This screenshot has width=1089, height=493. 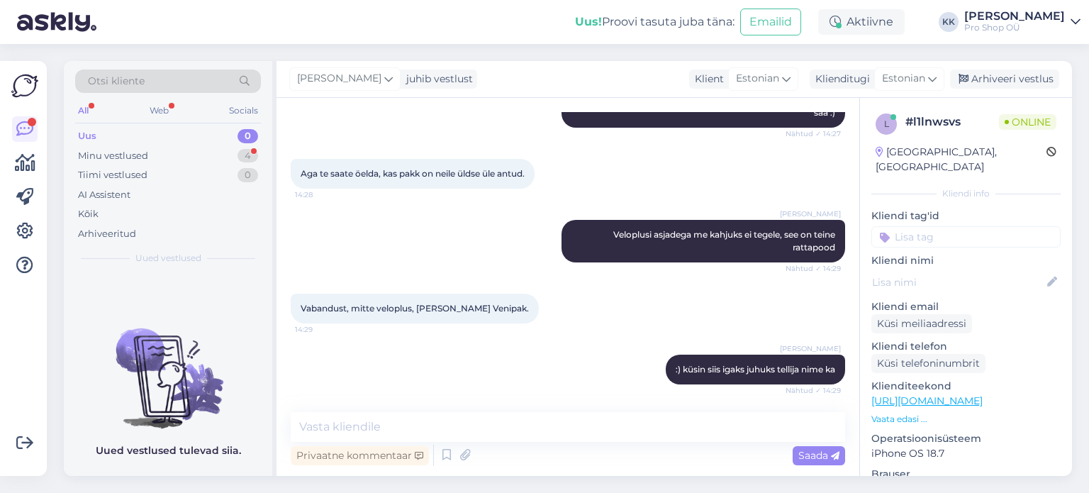 What do you see at coordinates (966, 306) in the screenshot?
I see `p: Kliendi email` at bounding box center [966, 306].